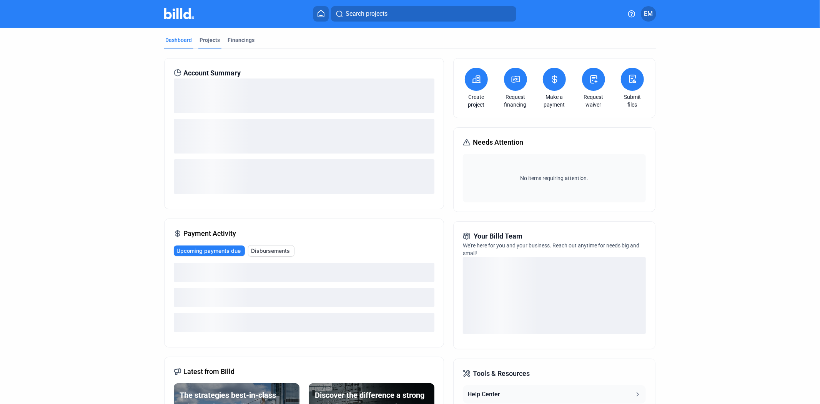  I want to click on a: Request waiver, so click(594, 101).